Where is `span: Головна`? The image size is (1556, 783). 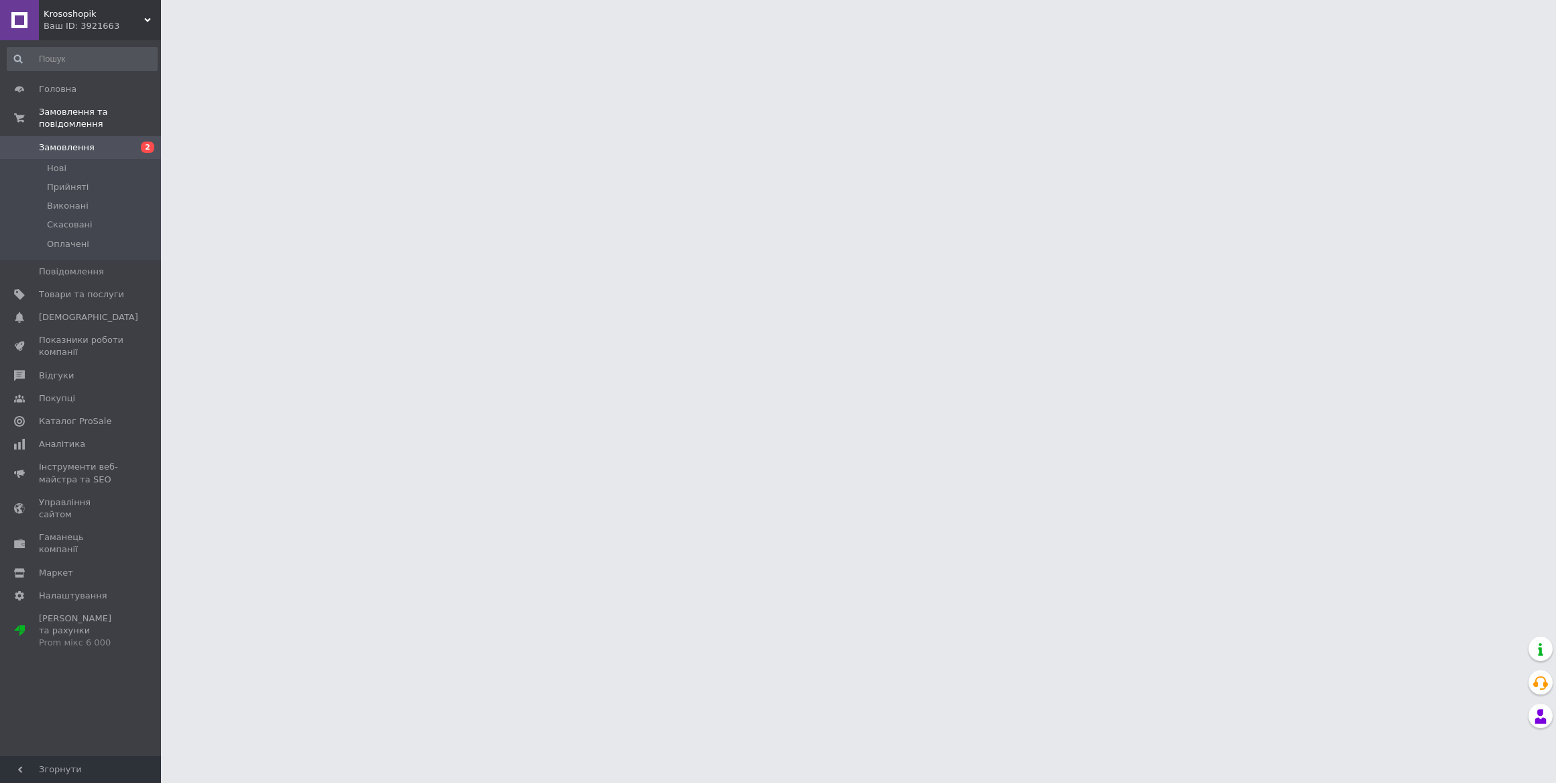
span: Головна is located at coordinates (58, 89).